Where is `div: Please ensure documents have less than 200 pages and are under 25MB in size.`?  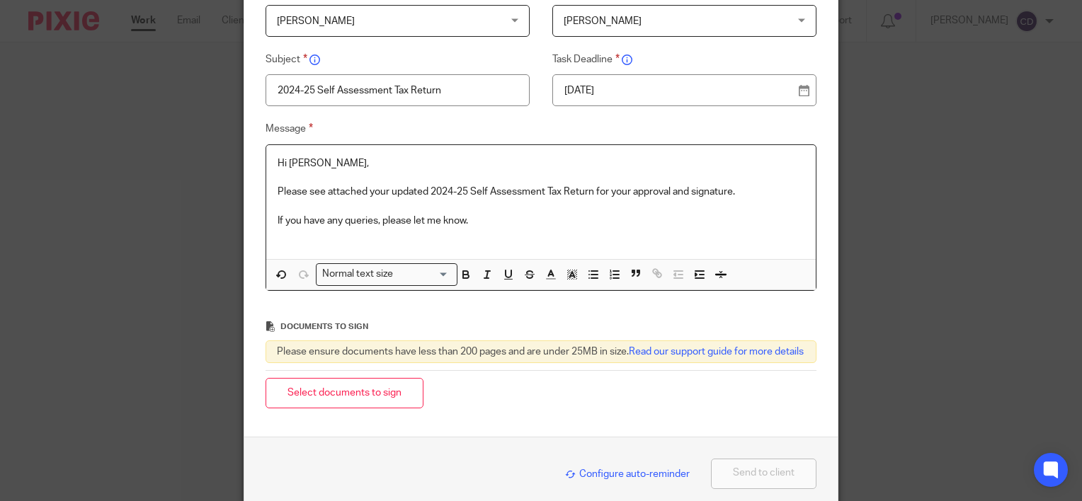
div: Please ensure documents have less than 200 pages and are under 25MB in size. is located at coordinates (541, 352).